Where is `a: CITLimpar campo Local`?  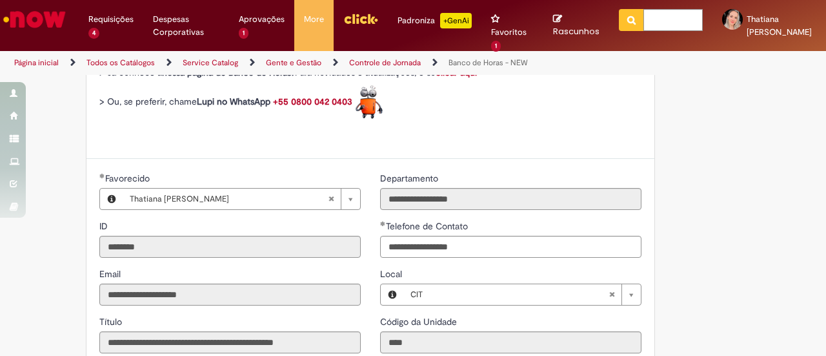
a: CITLimpar campo Local is located at coordinates (522, 294).